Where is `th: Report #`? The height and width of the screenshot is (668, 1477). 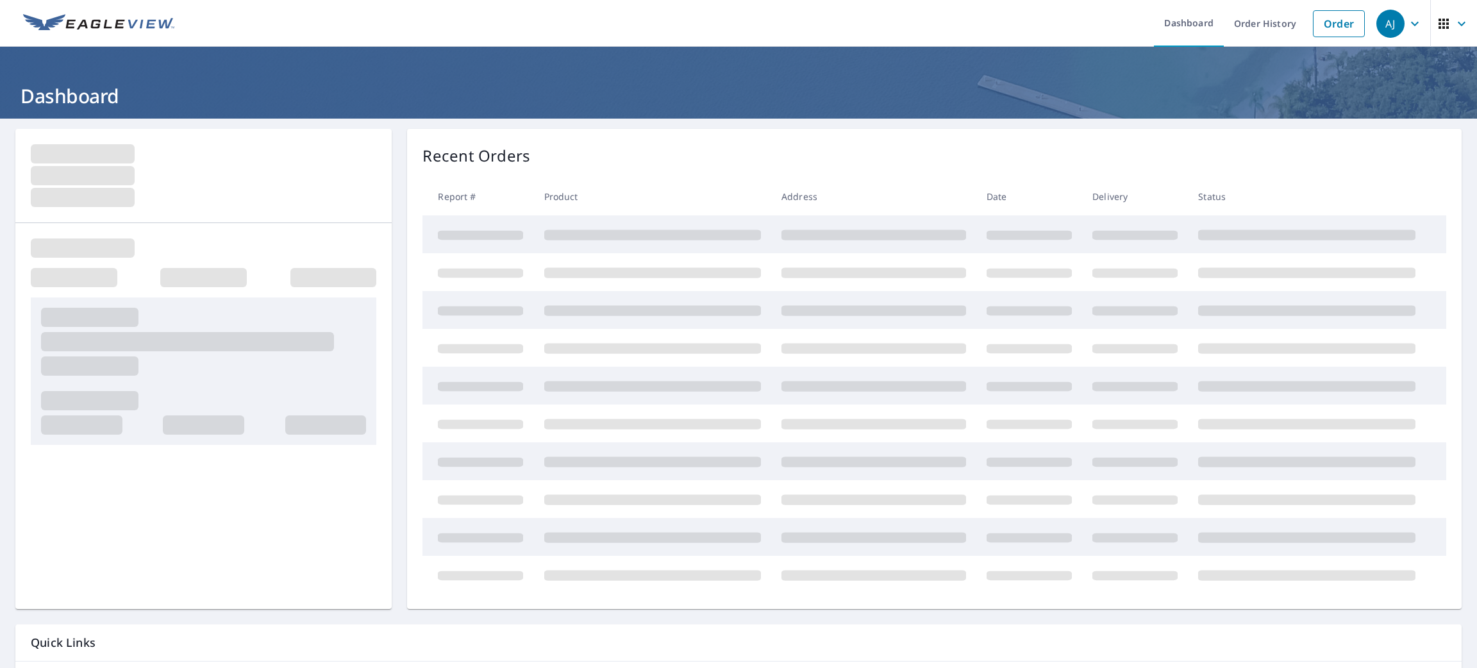
th: Report # is located at coordinates (478, 196).